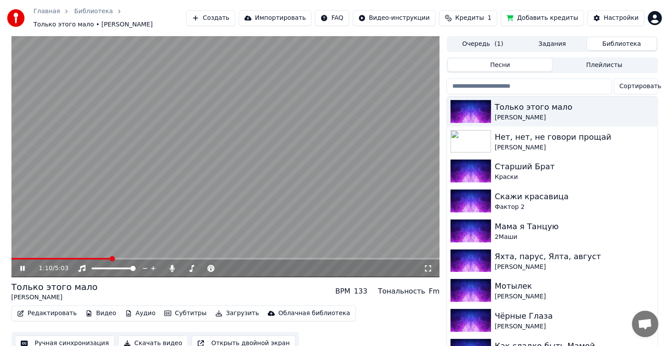  What do you see at coordinates (361, 291) in the screenshot?
I see `div: 133` at bounding box center [361, 291].